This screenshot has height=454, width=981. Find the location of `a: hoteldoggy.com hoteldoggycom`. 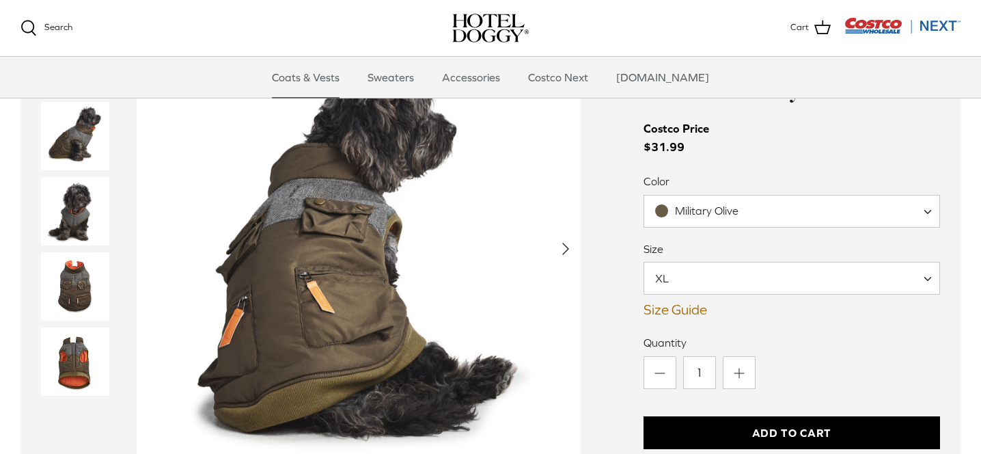

a: hoteldoggy.com hoteldoggycom is located at coordinates (491, 28).